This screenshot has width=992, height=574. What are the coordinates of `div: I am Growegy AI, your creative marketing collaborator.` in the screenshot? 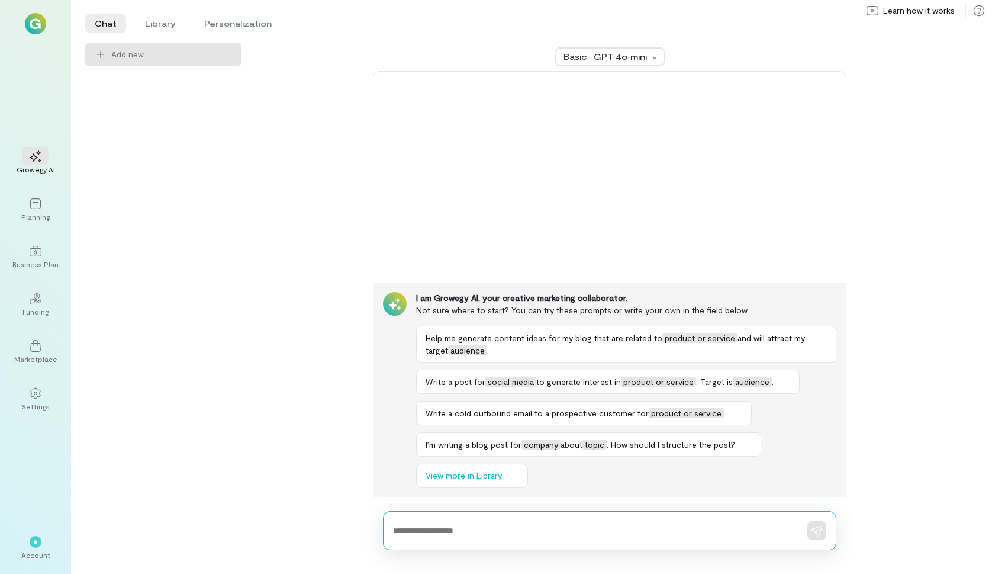 It's located at (626, 298).